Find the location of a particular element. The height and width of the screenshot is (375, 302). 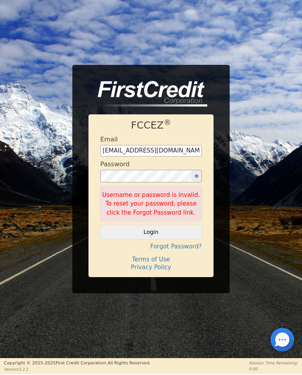

span: All Rights Reserved. is located at coordinates (129, 363).